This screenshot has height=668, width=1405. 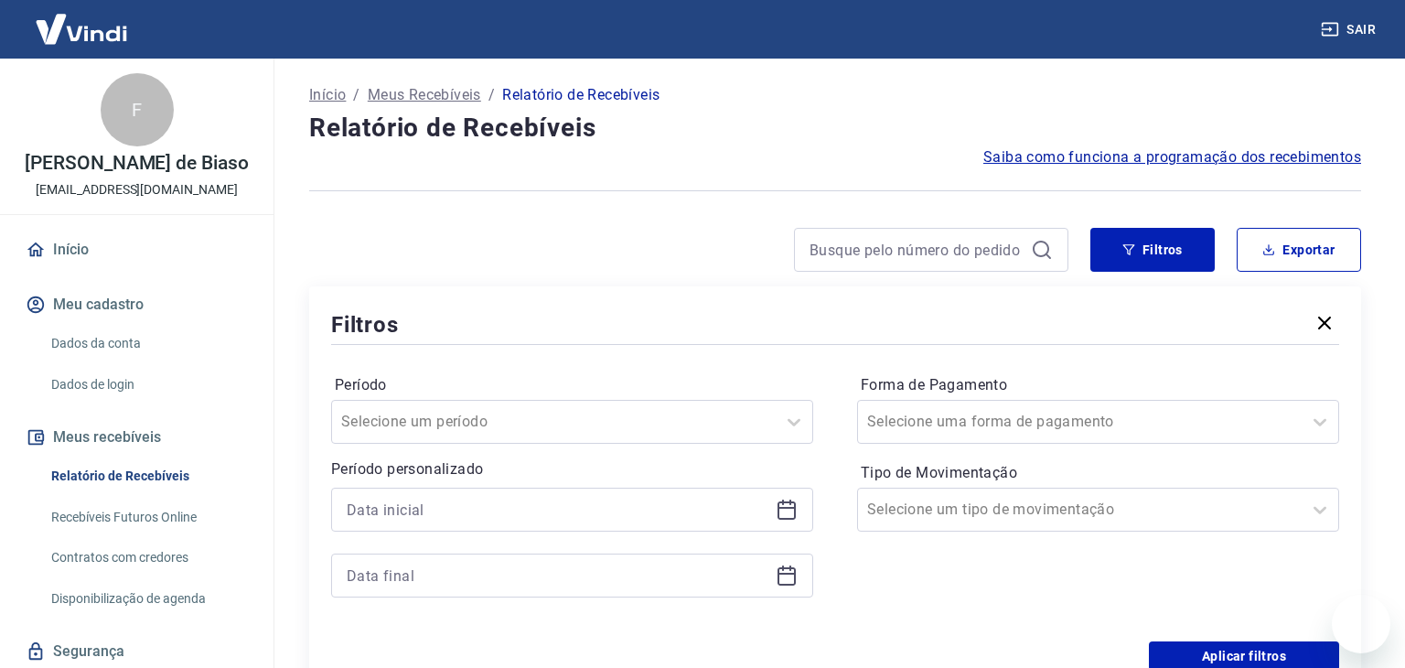 What do you see at coordinates (81, 28) in the screenshot?
I see `img: Vindi` at bounding box center [81, 28].